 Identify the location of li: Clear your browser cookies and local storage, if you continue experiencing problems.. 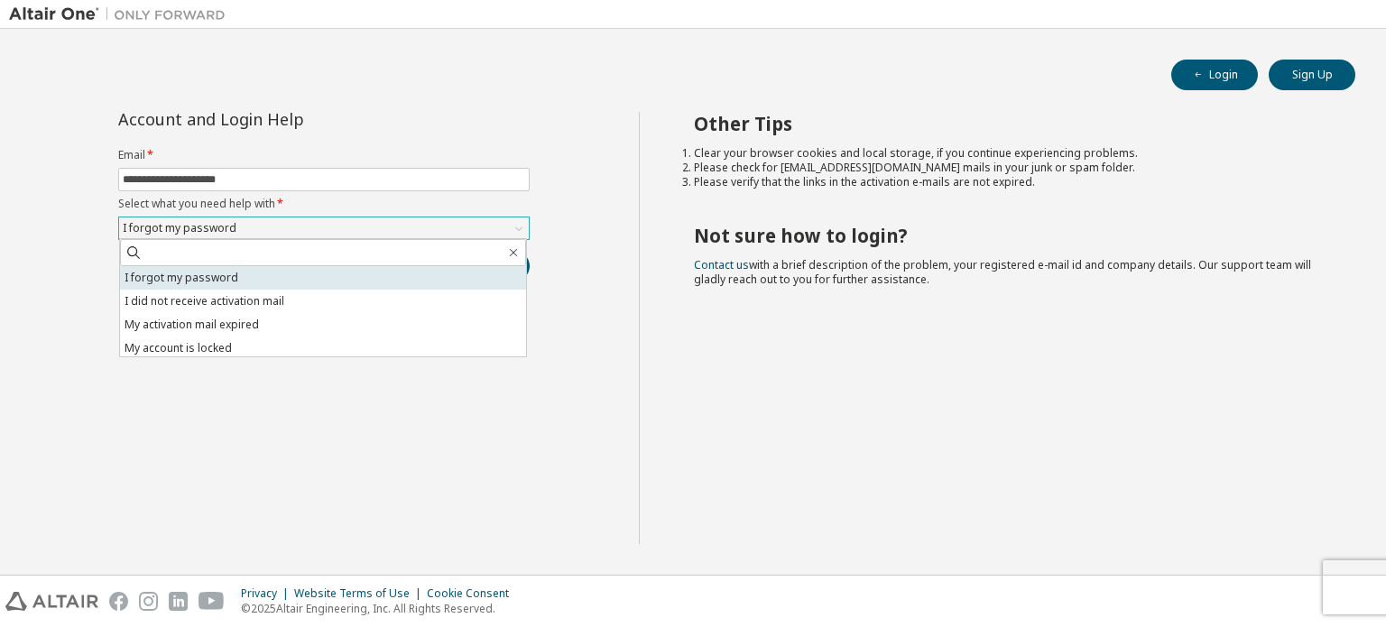
(1008, 153).